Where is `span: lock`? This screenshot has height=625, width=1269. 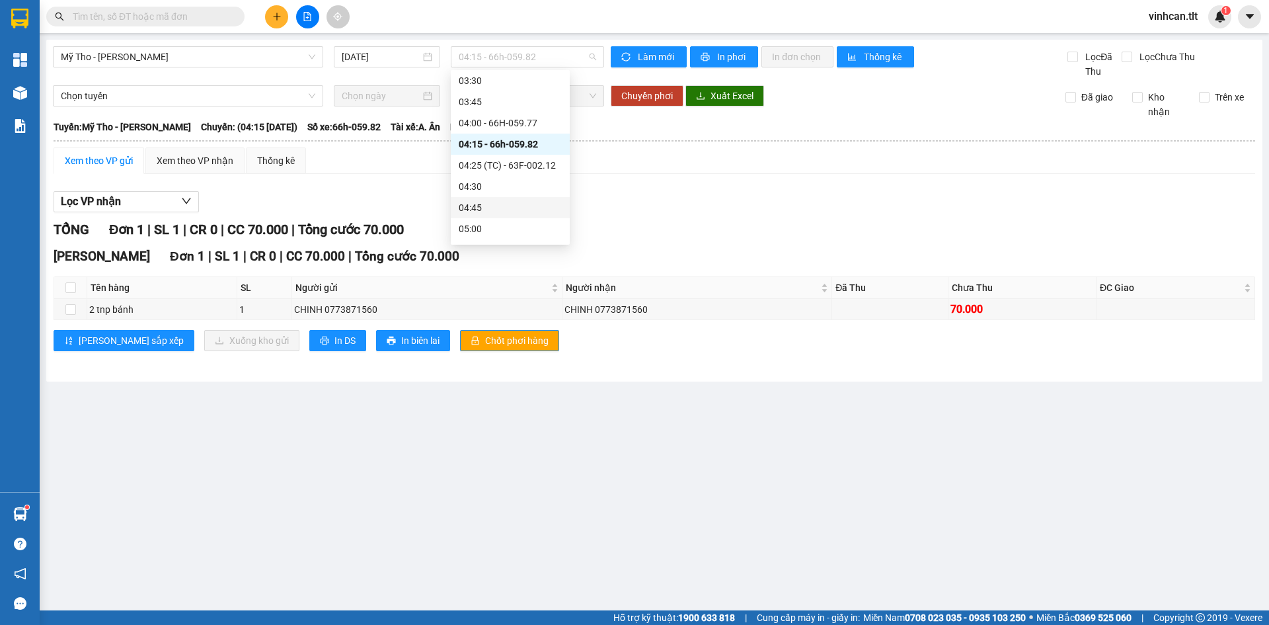
span: lock is located at coordinates (475, 341).